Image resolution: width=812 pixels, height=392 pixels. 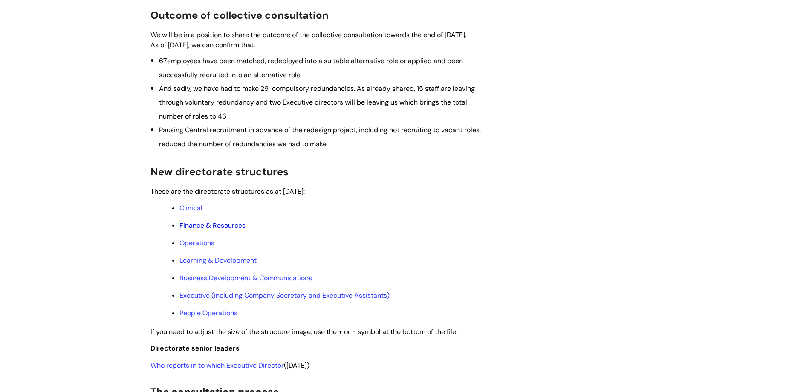 I want to click on span: Pausing Central recruitment in advance of the redesign project, including not recruiting to vacan..., so click(x=320, y=136).